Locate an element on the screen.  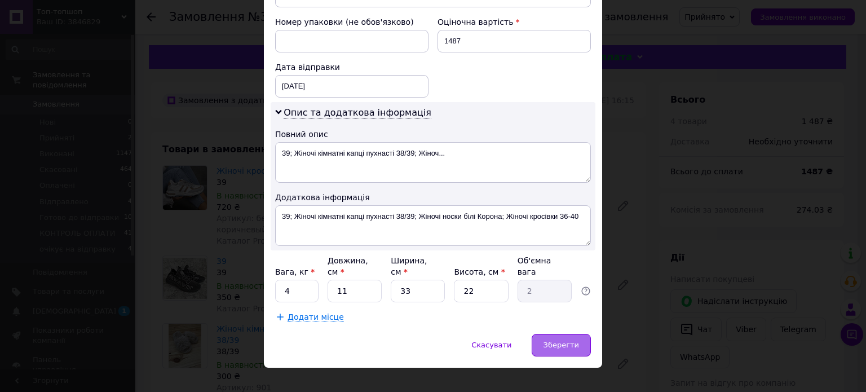
div: Дата відправки is located at coordinates (352, 67).